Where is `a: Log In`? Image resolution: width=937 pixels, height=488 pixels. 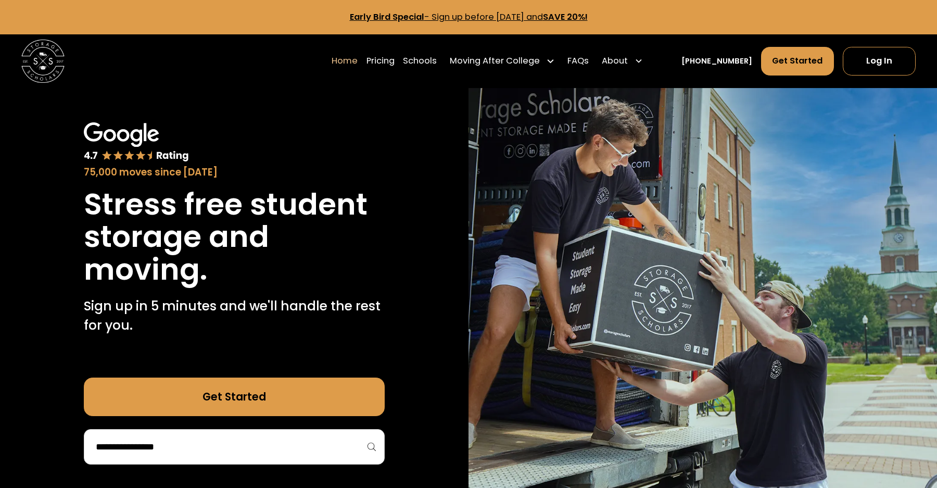 a: Log In is located at coordinates (879, 61).